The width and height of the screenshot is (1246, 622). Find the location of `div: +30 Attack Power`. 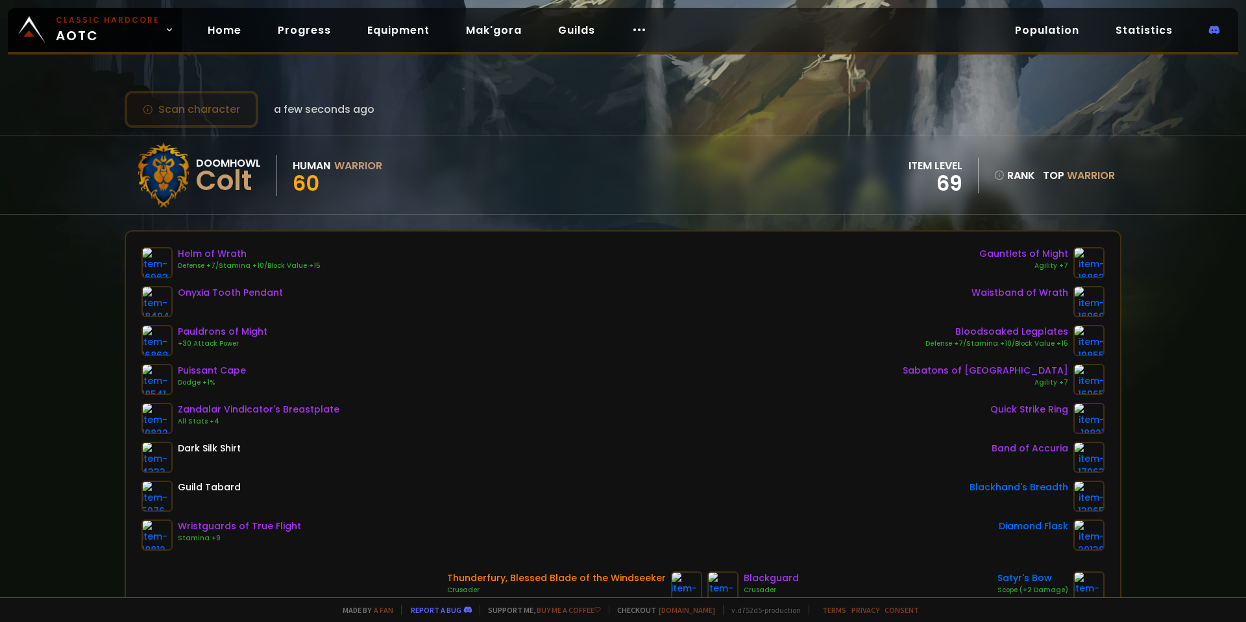

div: +30 Attack Power is located at coordinates (223, 344).